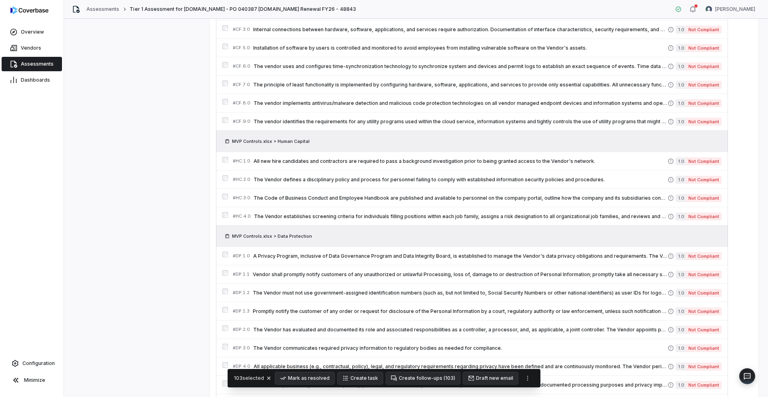  I want to click on span: The vendor identifies the requirements for any utility programs used within the cloud service, in..., so click(461, 122).